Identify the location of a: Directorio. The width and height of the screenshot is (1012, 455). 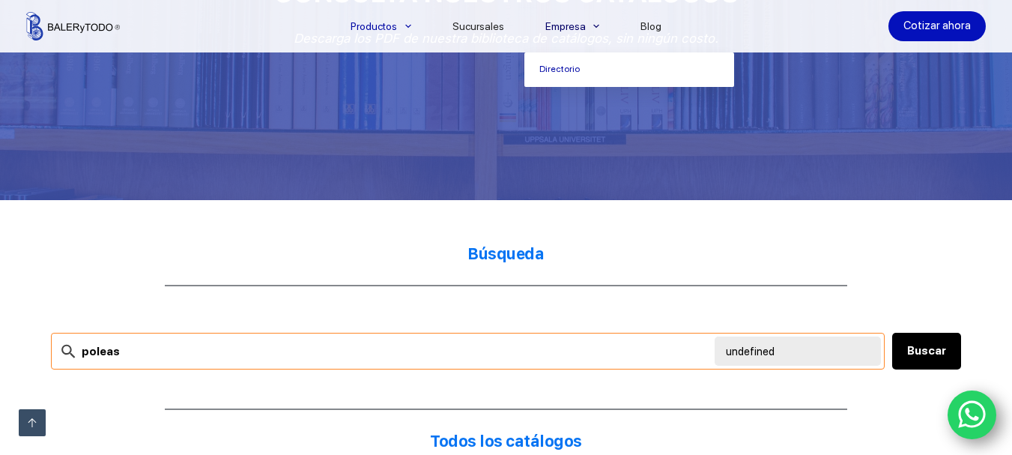
(629, 70).